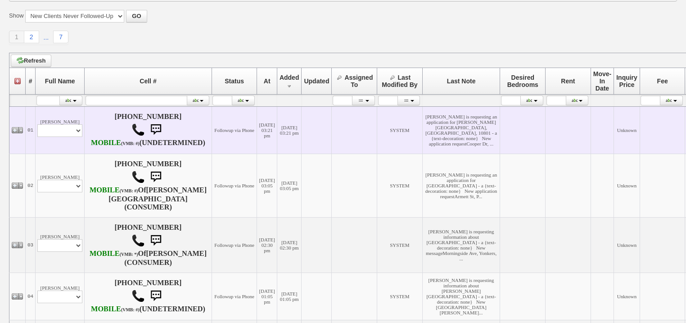  What do you see at coordinates (17, 37) in the screenshot?
I see `a: 1` at bounding box center [17, 37].